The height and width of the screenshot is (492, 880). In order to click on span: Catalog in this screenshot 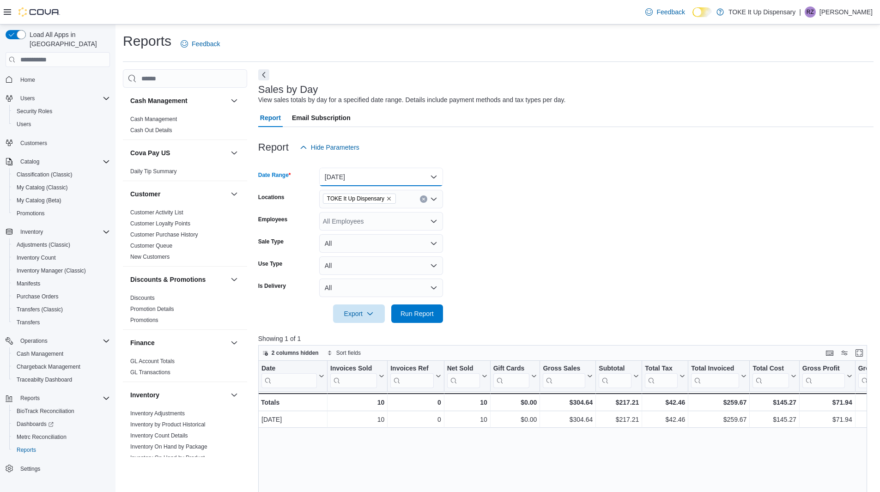, I will do `click(30, 162)`.